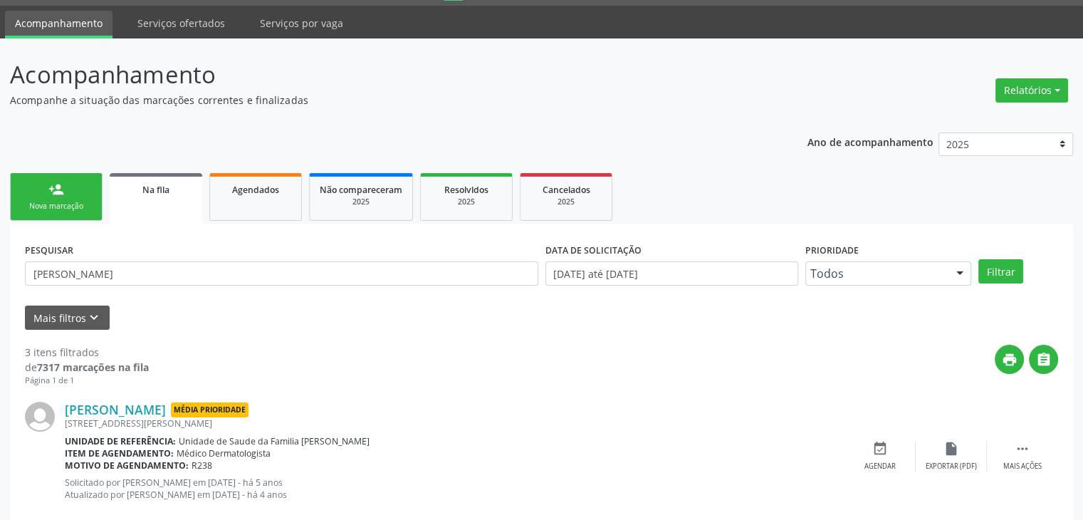 The width and height of the screenshot is (1083, 520). What do you see at coordinates (127, 465) in the screenshot?
I see `b: Motivo de agendamento:` at bounding box center [127, 465].